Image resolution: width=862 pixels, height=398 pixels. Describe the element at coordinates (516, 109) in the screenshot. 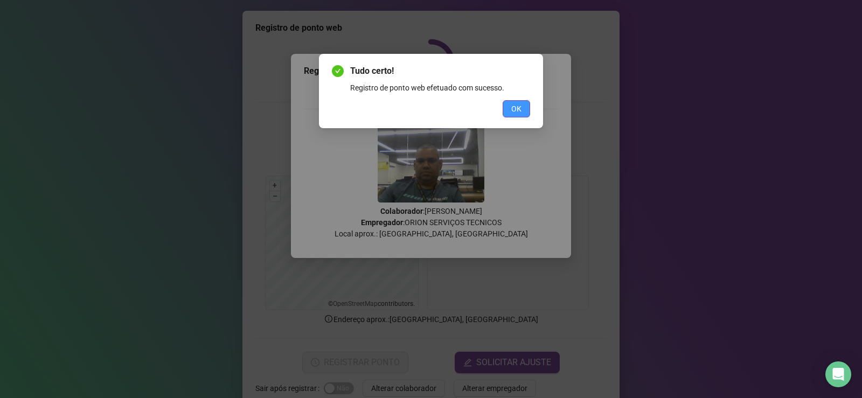

I see `span: OK` at that location.